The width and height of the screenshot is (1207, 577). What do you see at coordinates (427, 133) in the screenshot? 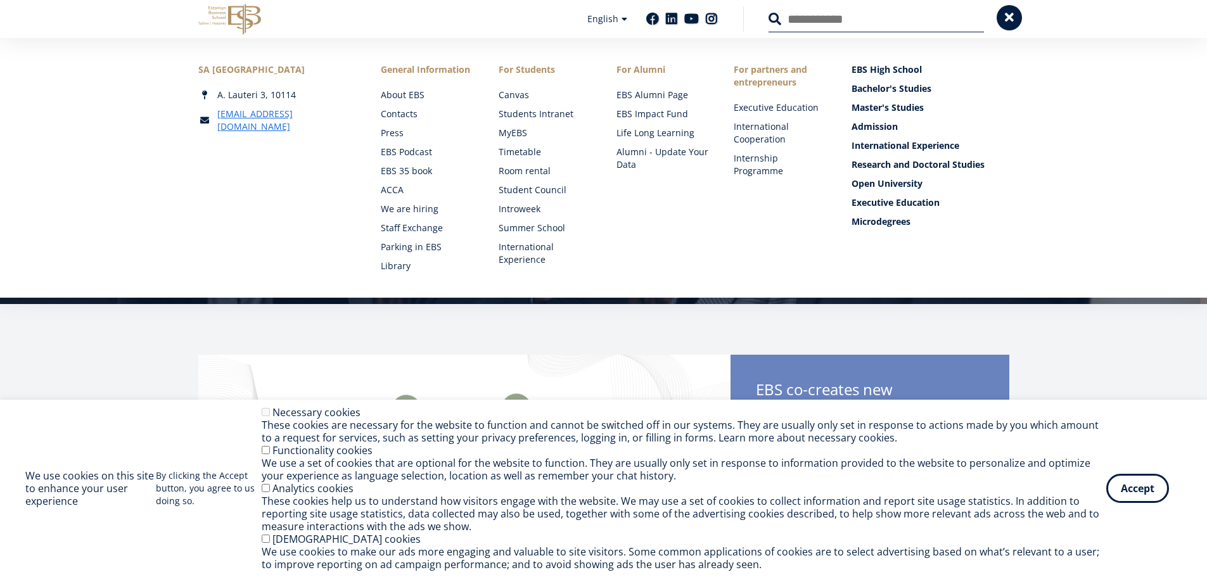
I see `a: Press` at bounding box center [427, 133].